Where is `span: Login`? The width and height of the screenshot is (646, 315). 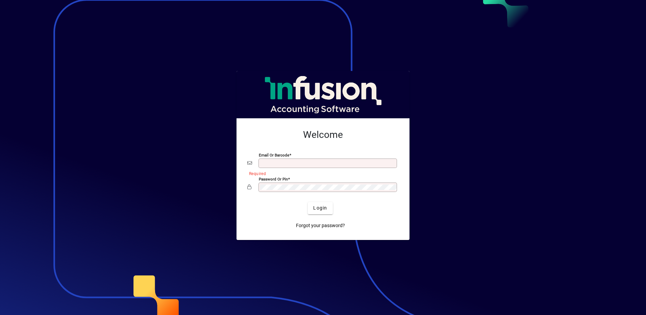 span: Login is located at coordinates (320, 208).